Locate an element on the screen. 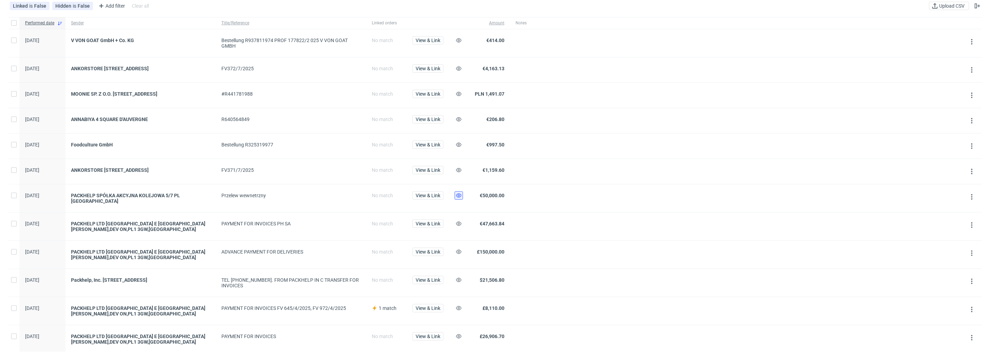 The image size is (990, 352). span: €206.80 is located at coordinates (495, 119).